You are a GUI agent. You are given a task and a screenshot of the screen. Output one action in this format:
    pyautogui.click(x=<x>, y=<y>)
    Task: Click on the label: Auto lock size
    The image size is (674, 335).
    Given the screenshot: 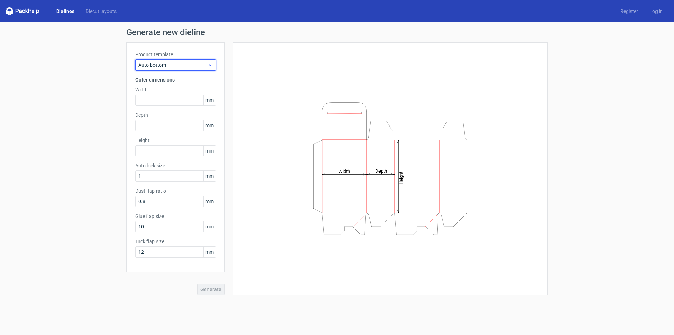 What is the action you would take?
    pyautogui.click(x=176, y=165)
    